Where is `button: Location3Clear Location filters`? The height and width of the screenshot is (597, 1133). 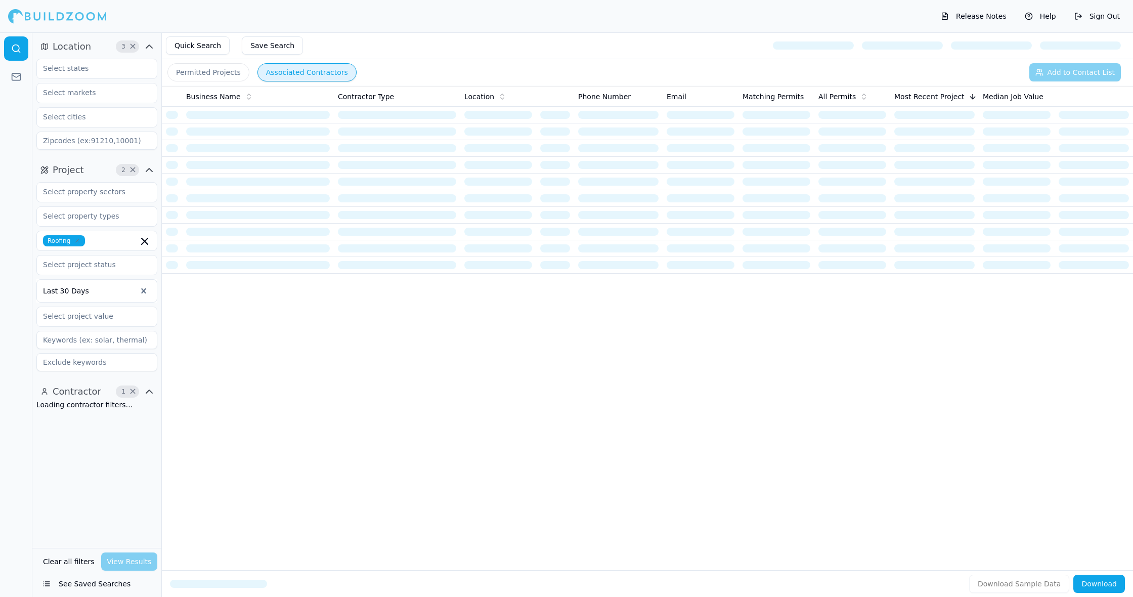 button: Location3Clear Location filters is located at coordinates (97, 47).